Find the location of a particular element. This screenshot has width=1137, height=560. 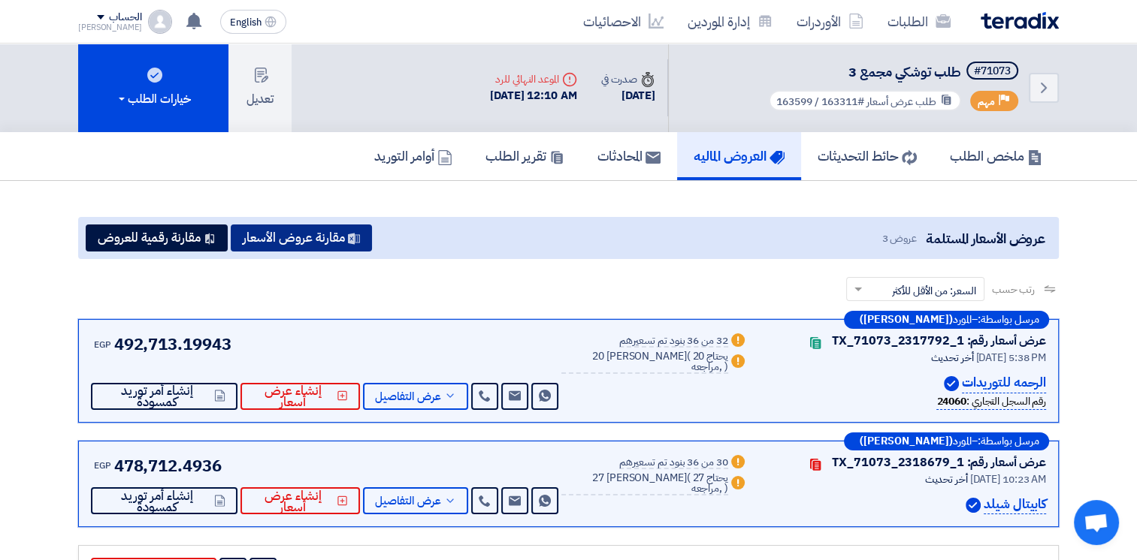

div: خيارات الطلب is located at coordinates (153, 99).